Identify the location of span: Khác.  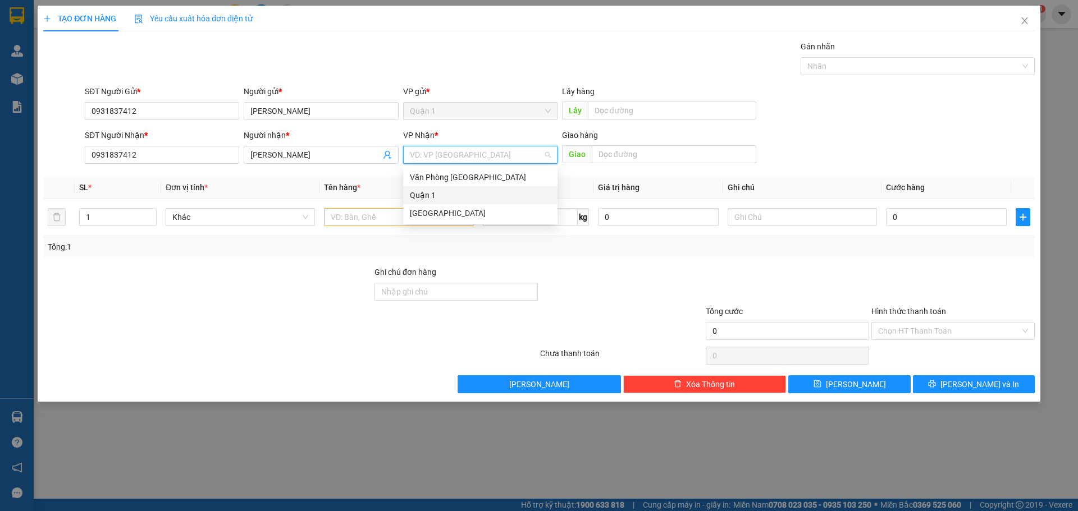
(240, 217).